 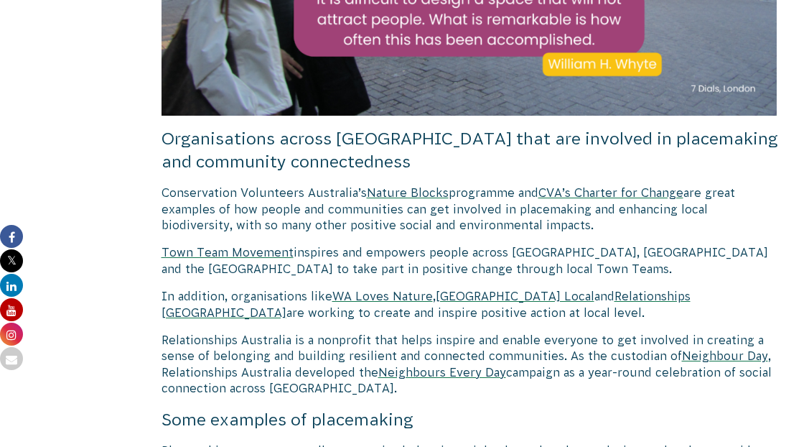 I want to click on span: programme and, so click(x=493, y=192).